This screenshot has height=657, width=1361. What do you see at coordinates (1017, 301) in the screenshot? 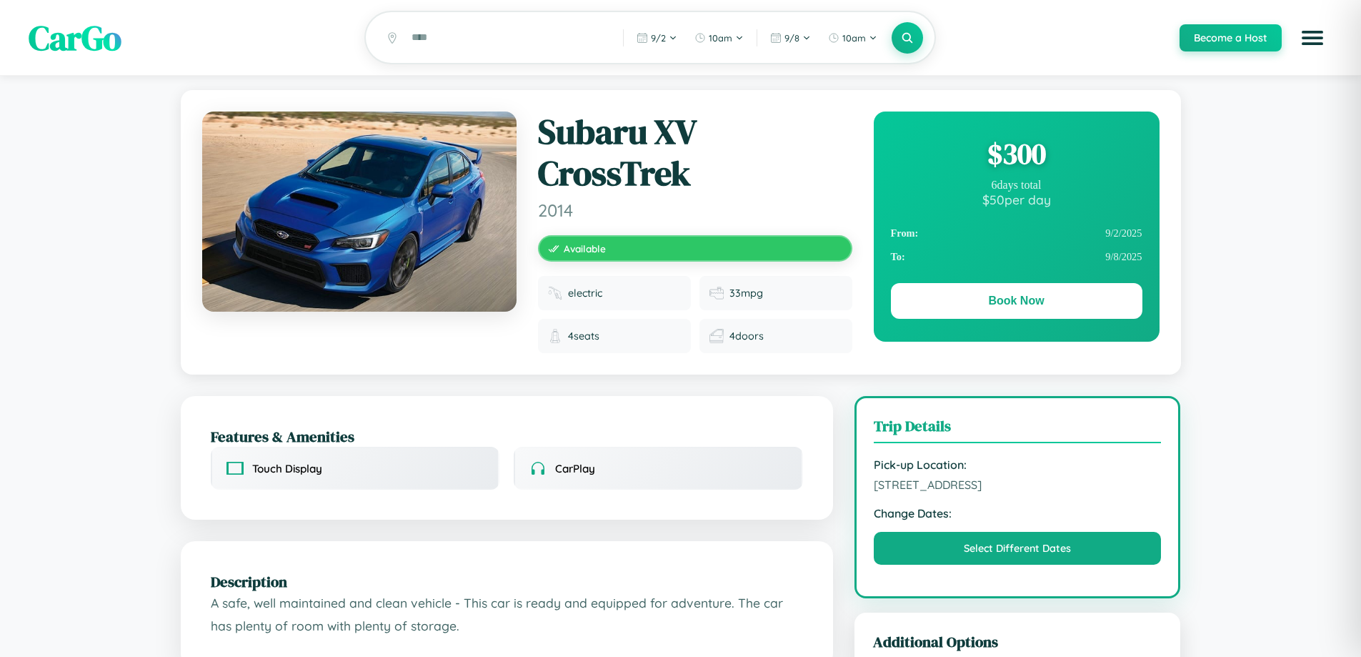
I see `button: Book Now` at bounding box center [1017, 301].